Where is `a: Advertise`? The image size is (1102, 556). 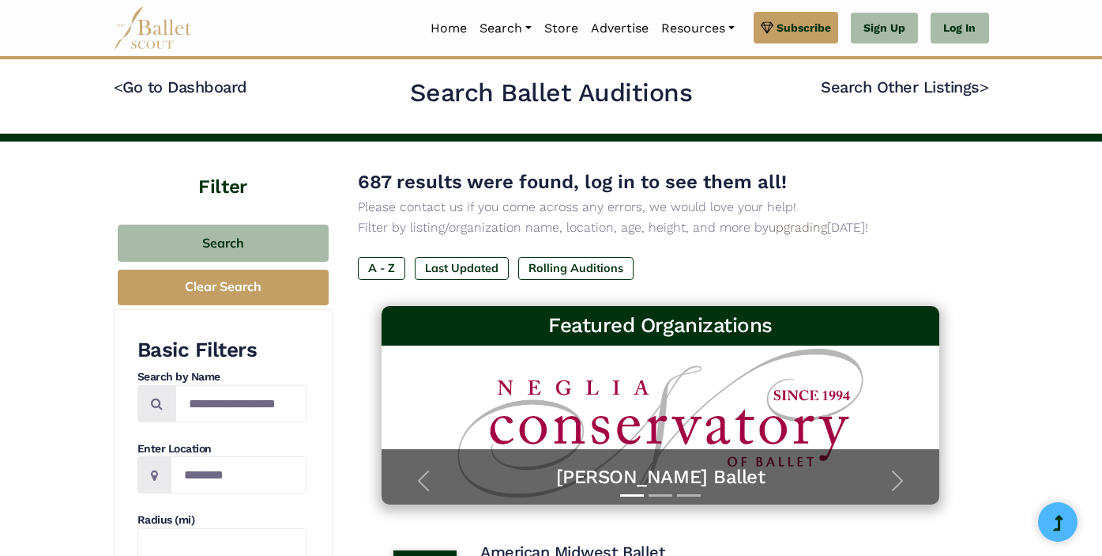 a: Advertise is located at coordinates (620, 28).